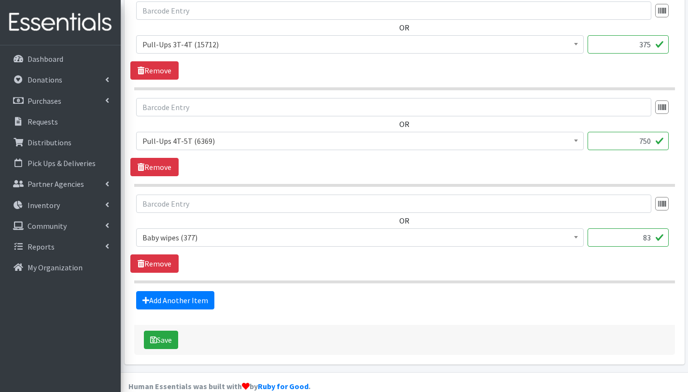 This screenshot has height=392, width=688. What do you see at coordinates (60, 163) in the screenshot?
I see `a: Pick Ups & Deliveries` at bounding box center [60, 163].